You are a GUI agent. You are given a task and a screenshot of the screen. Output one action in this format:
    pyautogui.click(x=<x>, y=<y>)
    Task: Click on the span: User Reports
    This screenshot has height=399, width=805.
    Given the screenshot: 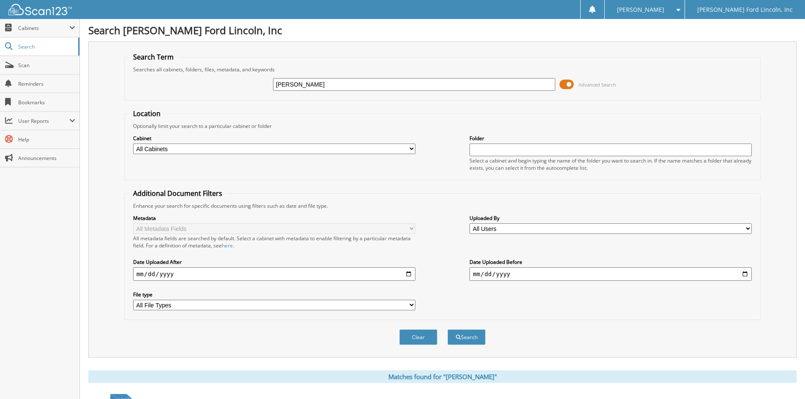 What is the action you would take?
    pyautogui.click(x=44, y=121)
    